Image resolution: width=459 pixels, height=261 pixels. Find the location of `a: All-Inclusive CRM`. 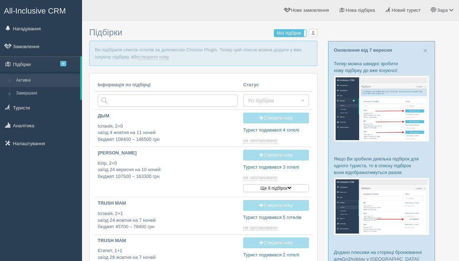

a: All-Inclusive CRM is located at coordinates (41, 10).